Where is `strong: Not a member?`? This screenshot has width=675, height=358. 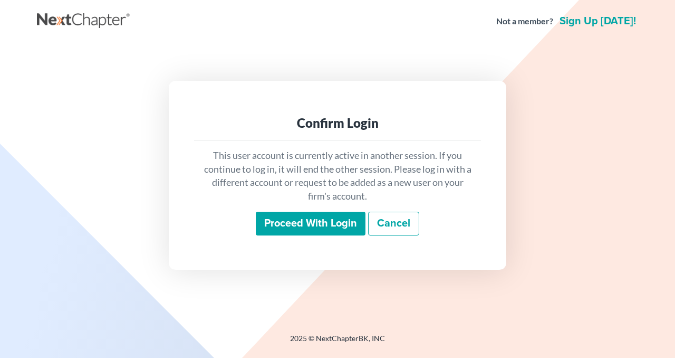
strong: Not a member? is located at coordinates (525, 21).